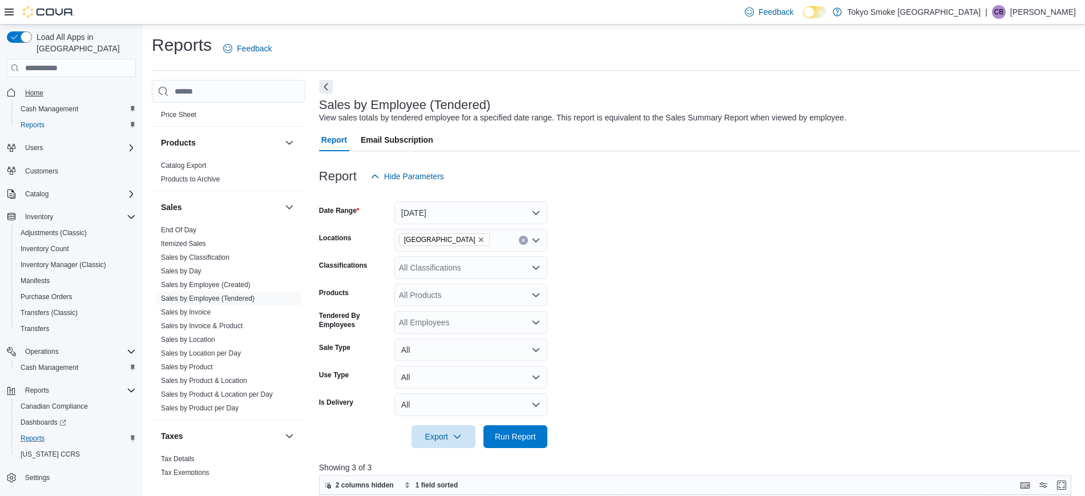 This screenshot has width=1085, height=496. I want to click on button: Clear input, so click(524, 240).